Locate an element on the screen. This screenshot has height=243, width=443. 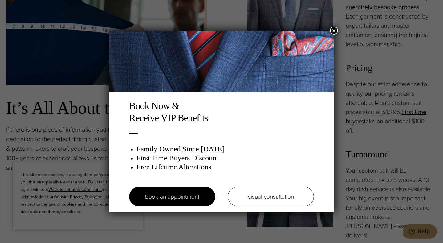
h3: Free Lifetime Alterations is located at coordinates (225, 167).